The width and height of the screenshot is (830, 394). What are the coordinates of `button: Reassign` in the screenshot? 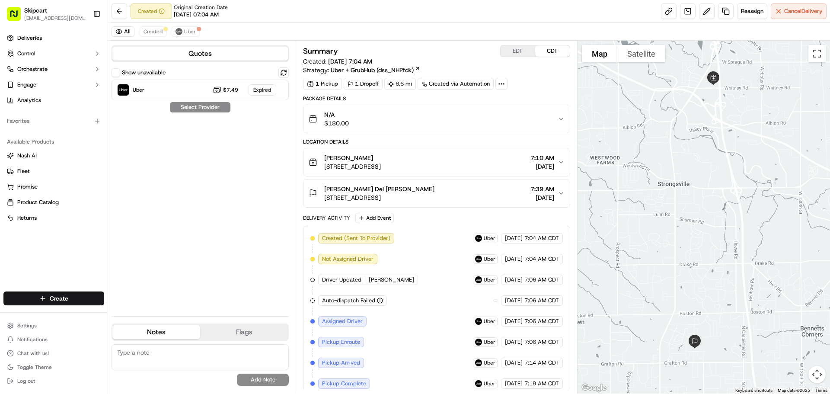 It's located at (752, 11).